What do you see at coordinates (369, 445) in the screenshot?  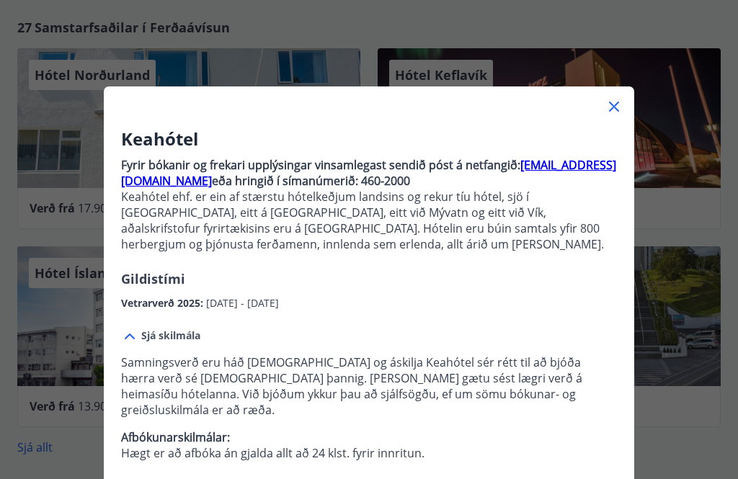 I see `p: Hægt er að afbóka án gjalda allt að 24 klst. fyrir innritun.` at bounding box center [369, 445].